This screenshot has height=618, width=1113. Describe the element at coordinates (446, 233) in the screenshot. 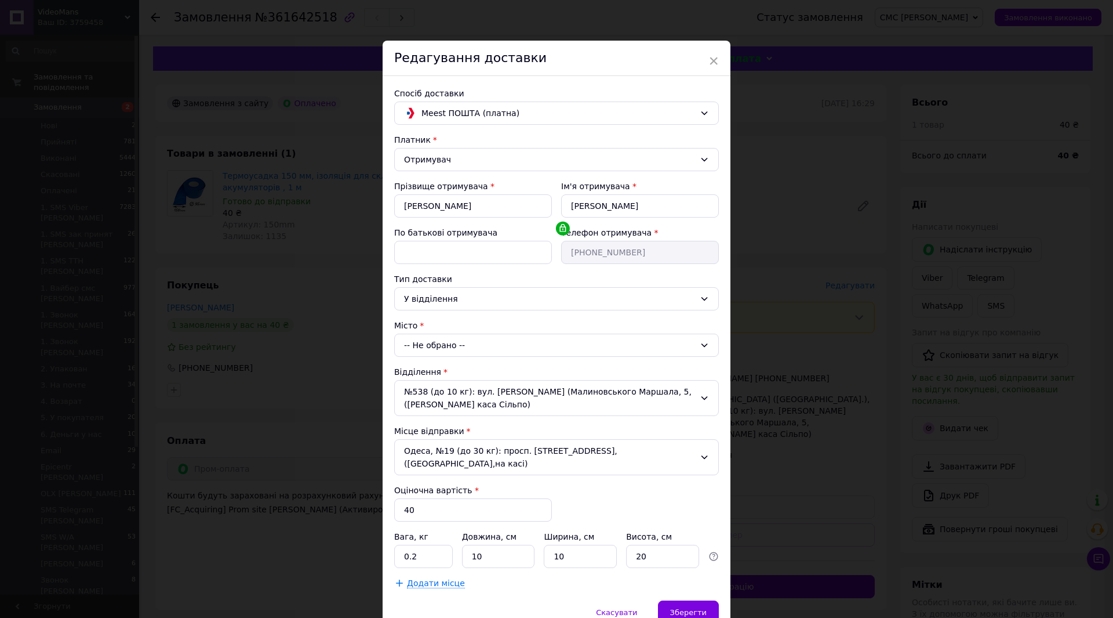

I see `label: По батькові отримувача` at that location.